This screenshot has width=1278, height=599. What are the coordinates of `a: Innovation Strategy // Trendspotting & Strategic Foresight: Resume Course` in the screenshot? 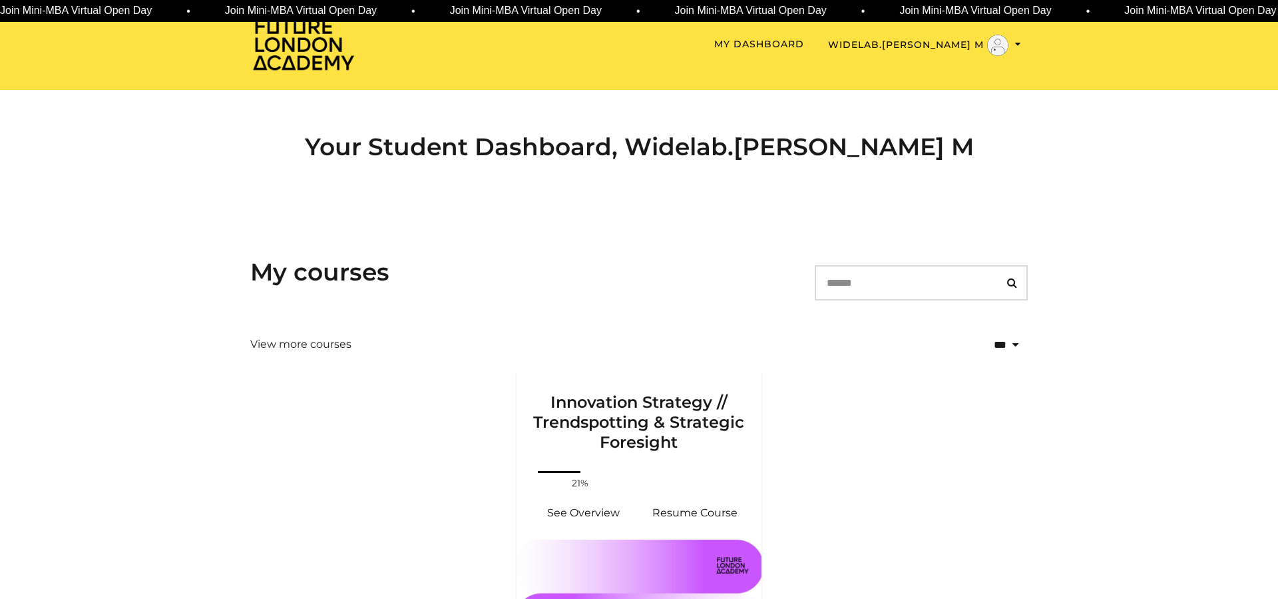 It's located at (695, 513).